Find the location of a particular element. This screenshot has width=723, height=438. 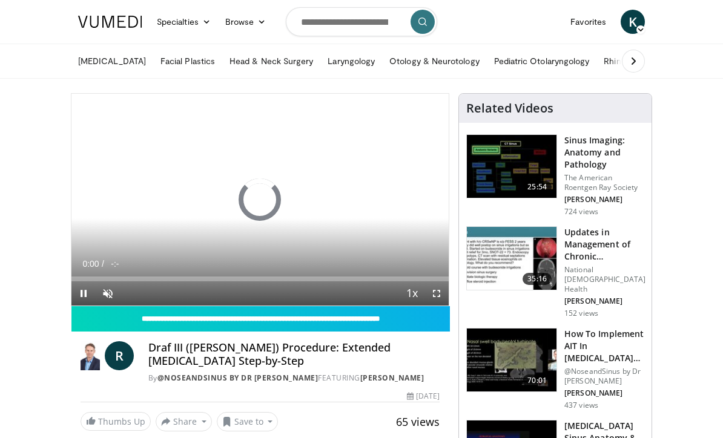

a: K is located at coordinates (633, 22).